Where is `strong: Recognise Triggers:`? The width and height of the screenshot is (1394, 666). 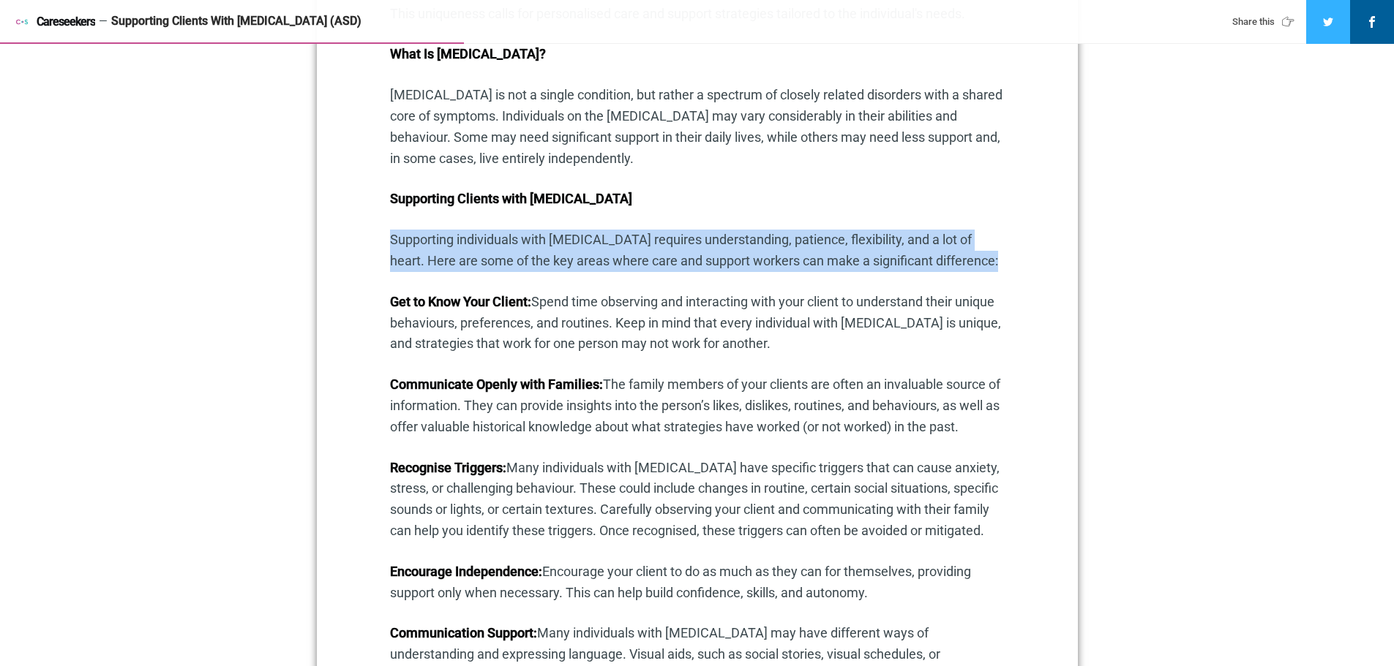
strong: Recognise Triggers: is located at coordinates (448, 467).